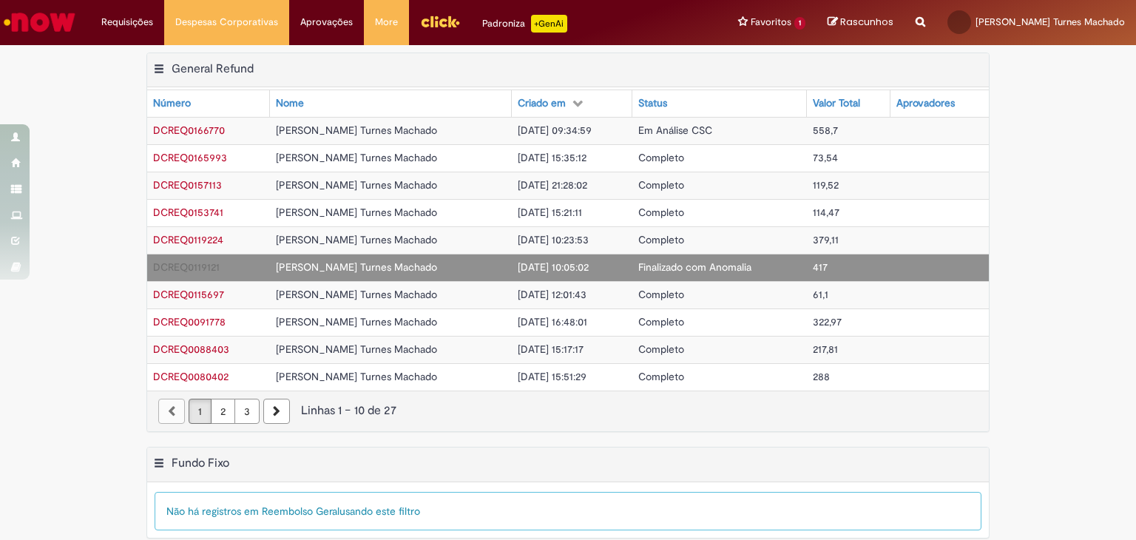 The width and height of the screenshot is (1136, 540). Describe the element at coordinates (290, 104) in the screenshot. I see `div: Nome` at that location.